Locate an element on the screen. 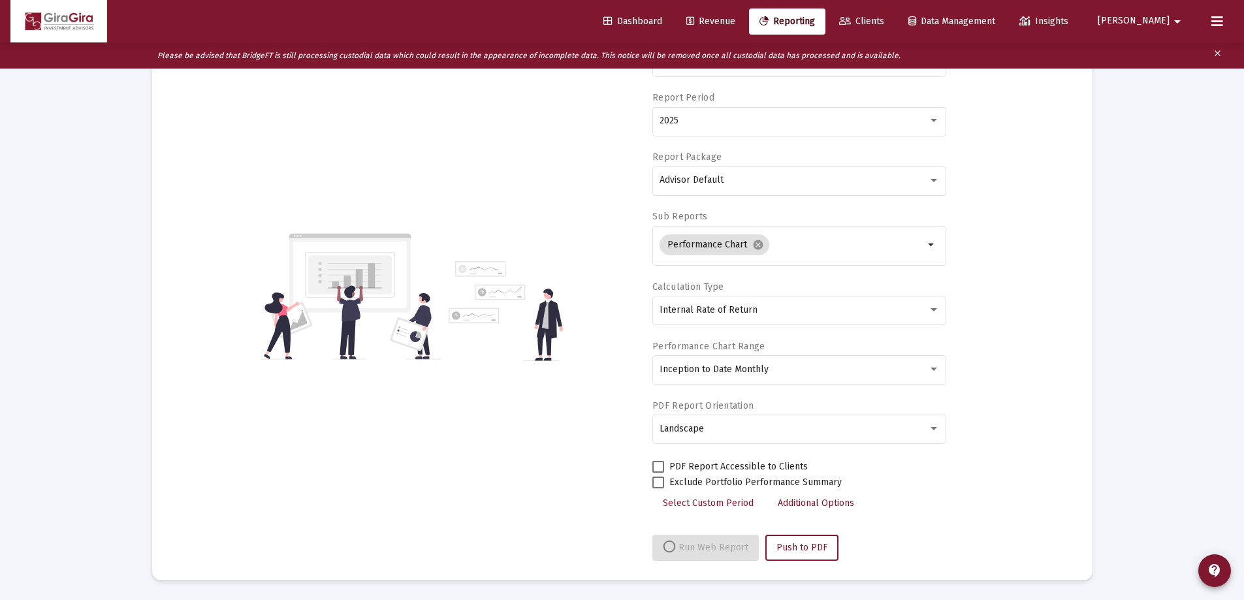 This screenshot has width=1244, height=600. mat-chip: Performance Chart is located at coordinates (714, 245).